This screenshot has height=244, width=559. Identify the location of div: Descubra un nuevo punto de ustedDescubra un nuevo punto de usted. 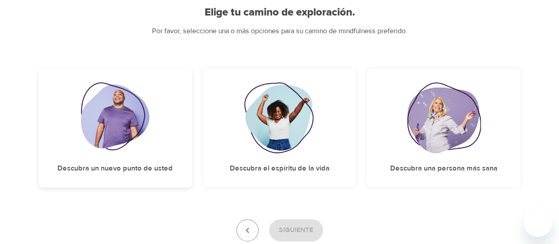
(115, 127).